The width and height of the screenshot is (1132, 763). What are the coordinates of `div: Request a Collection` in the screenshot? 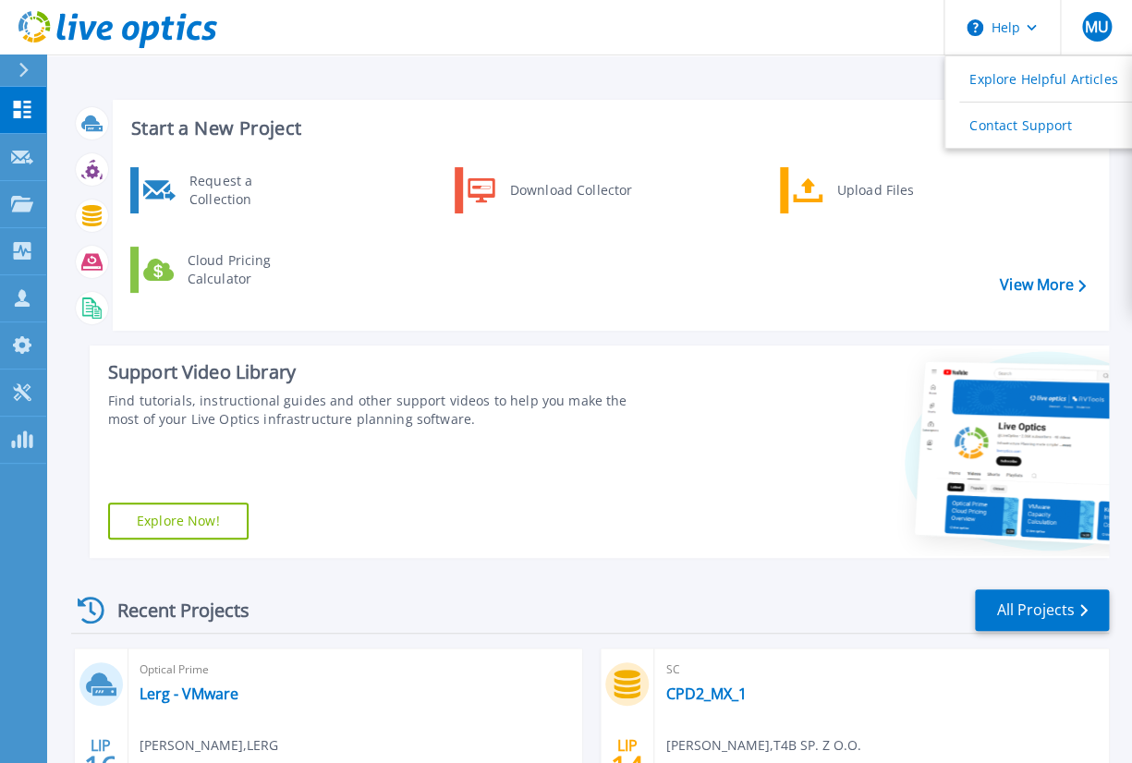 It's located at (248, 190).